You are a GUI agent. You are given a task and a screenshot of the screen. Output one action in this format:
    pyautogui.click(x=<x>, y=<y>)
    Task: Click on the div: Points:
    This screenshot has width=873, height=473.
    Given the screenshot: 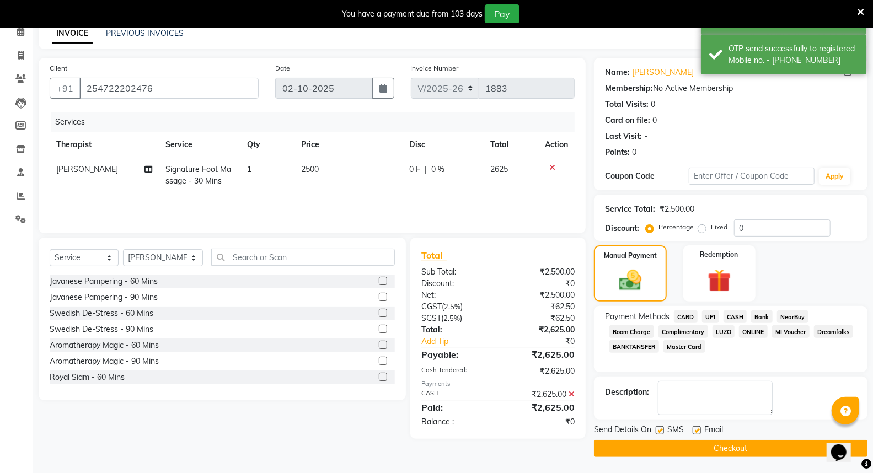 What is the action you would take?
    pyautogui.click(x=617, y=152)
    